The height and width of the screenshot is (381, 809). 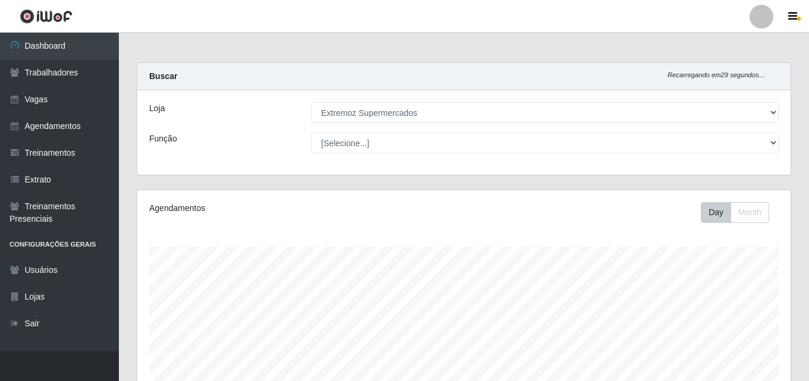 I want to click on button: Month, so click(x=749, y=212).